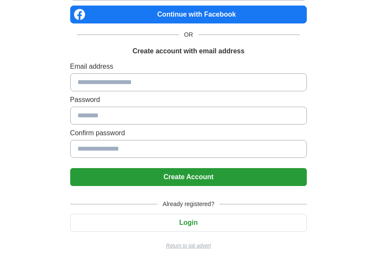 The width and height of the screenshot is (377, 253). I want to click on p: Return to job advert, so click(189, 245).